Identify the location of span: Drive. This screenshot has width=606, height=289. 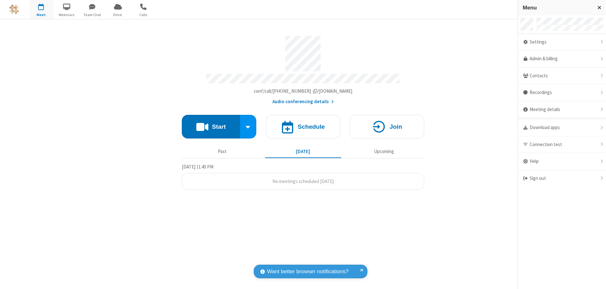
(118, 15).